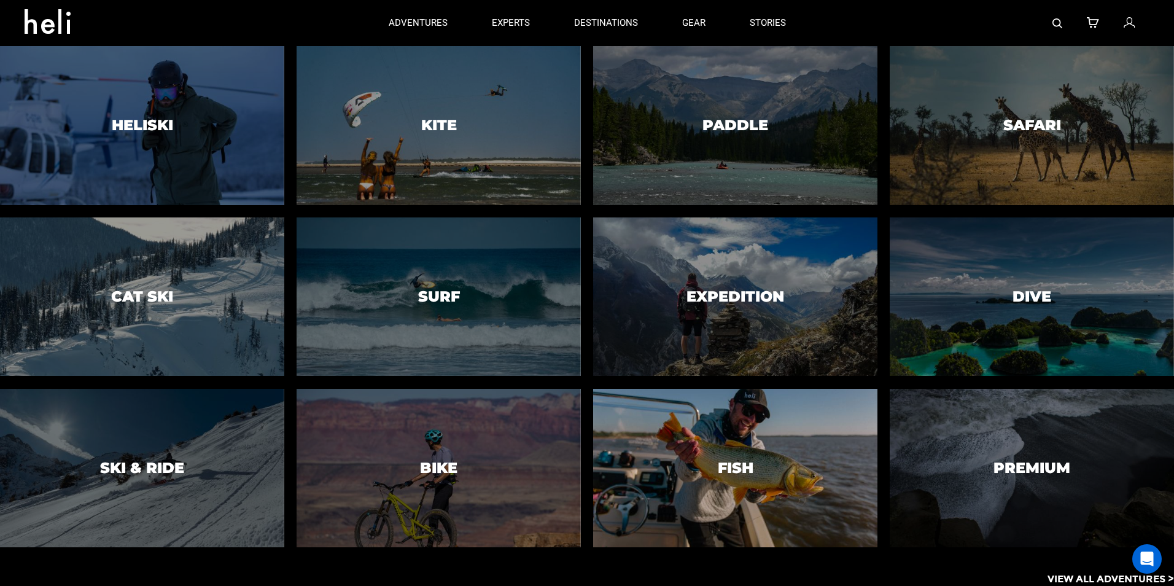 This screenshot has width=1174, height=586. What do you see at coordinates (438, 468) in the screenshot?
I see `h3: Bike` at bounding box center [438, 468].